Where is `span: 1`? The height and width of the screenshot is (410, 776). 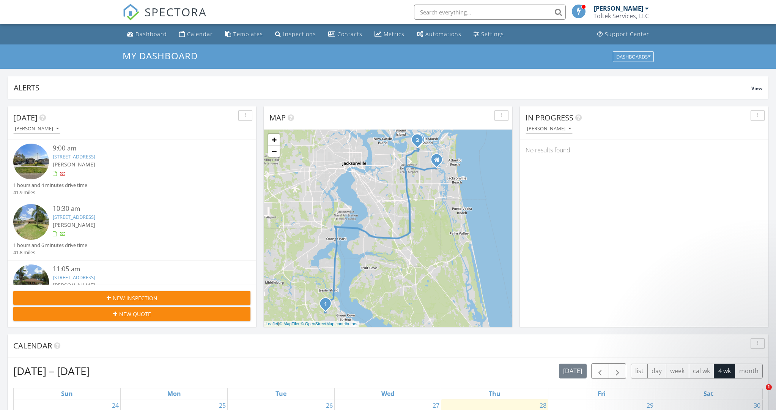
span: 1 is located at coordinates (769, 387).